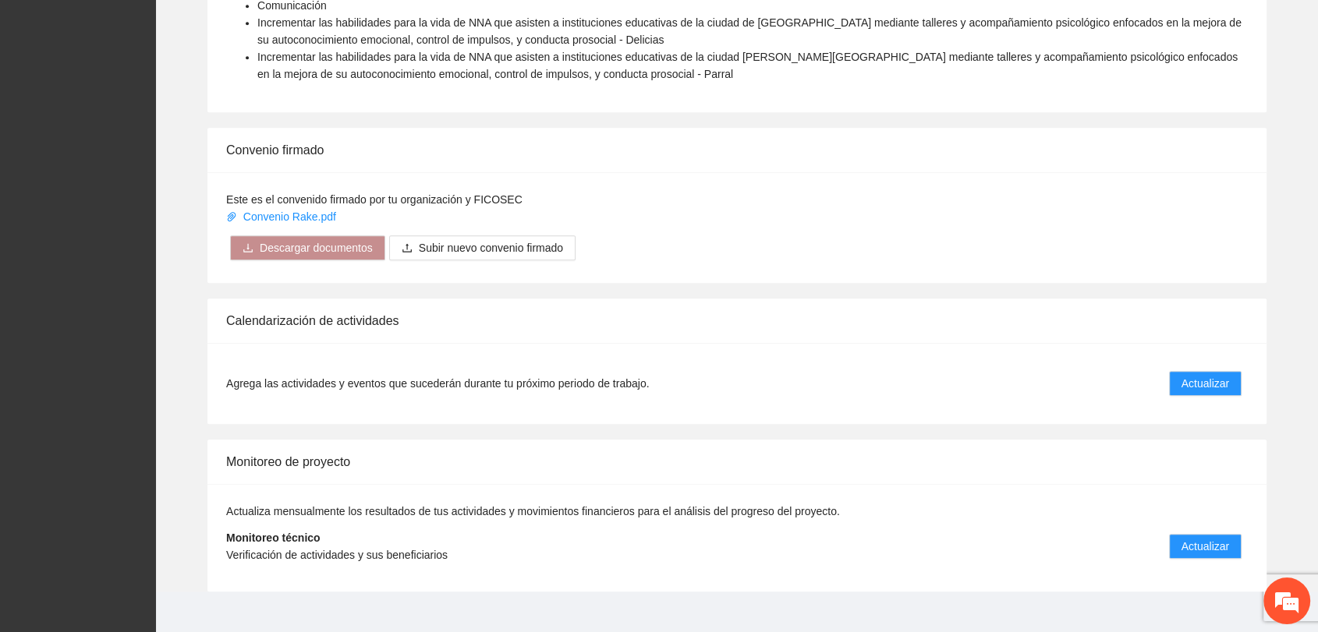 The image size is (1318, 632). Describe the element at coordinates (482, 248) in the screenshot. I see `button: uploadSubir nuevo convenio firmado` at that location.